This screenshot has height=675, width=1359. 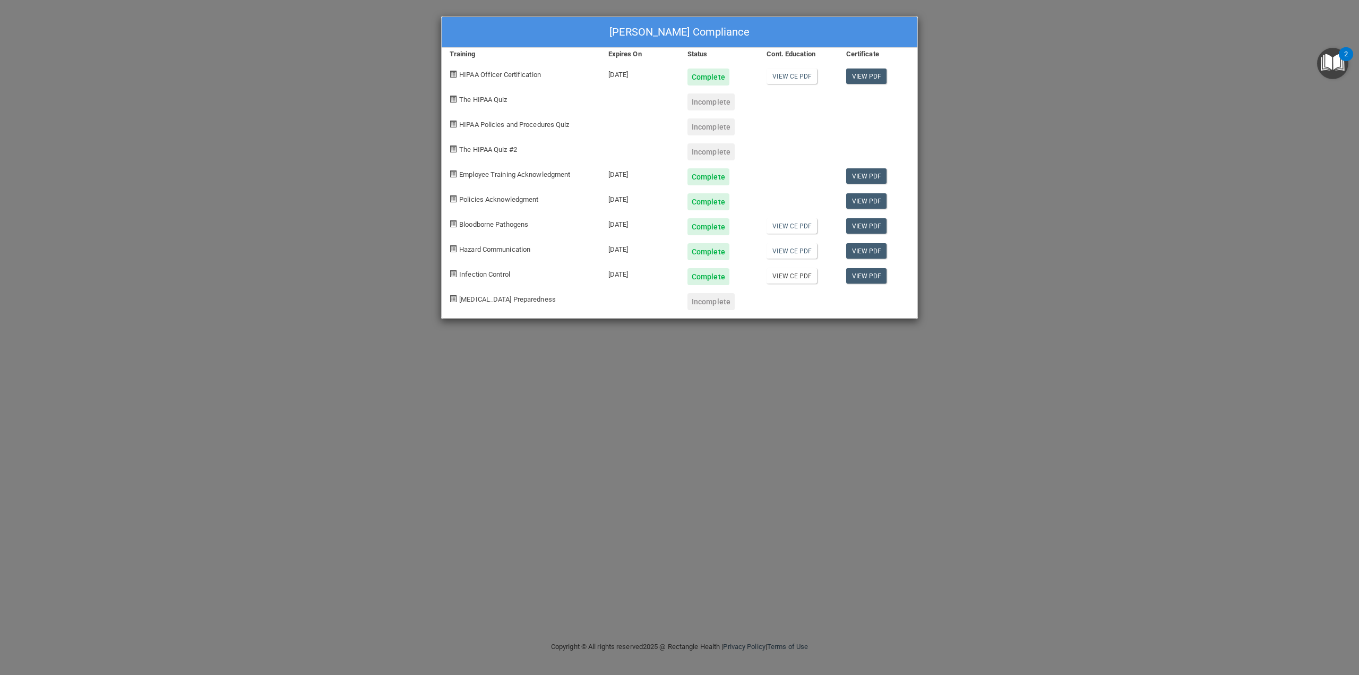 I want to click on div: Training, so click(x=521, y=54).